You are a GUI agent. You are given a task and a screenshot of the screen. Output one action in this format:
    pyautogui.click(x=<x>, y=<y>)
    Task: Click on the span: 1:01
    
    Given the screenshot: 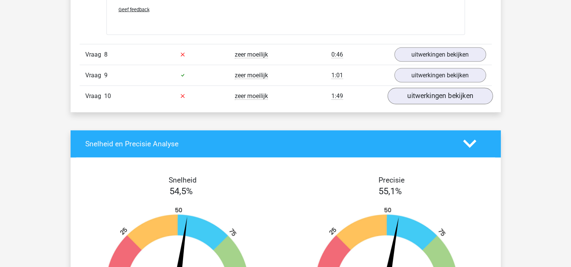 What is the action you would take?
    pyautogui.click(x=337, y=75)
    